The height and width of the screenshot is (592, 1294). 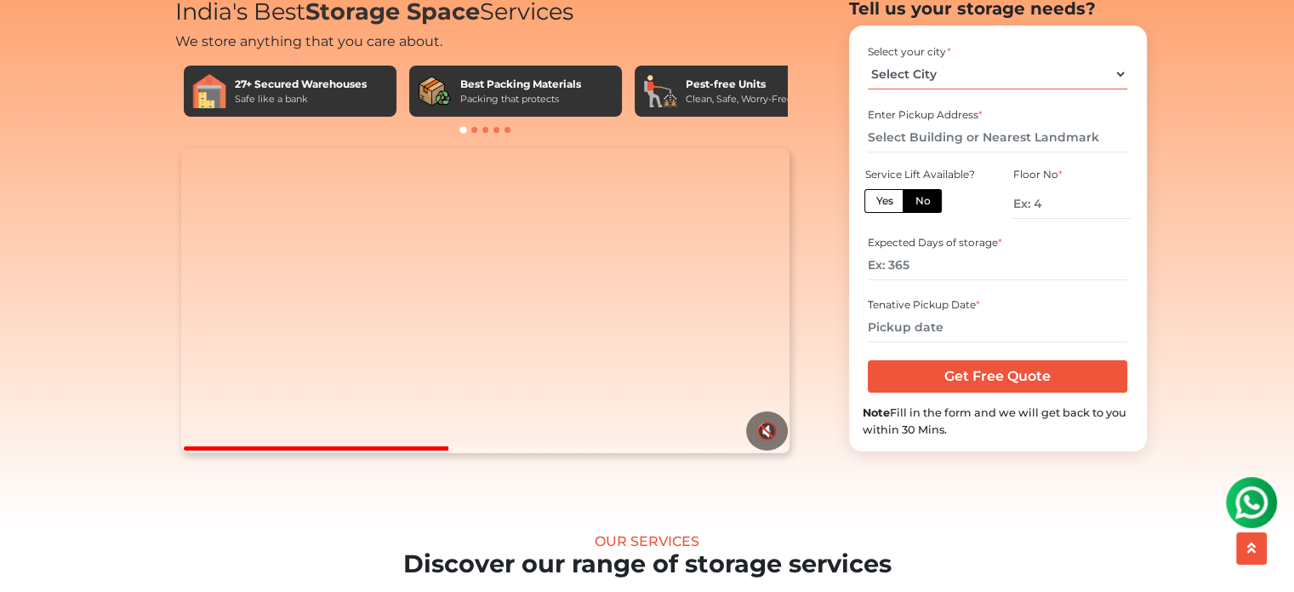 I want to click on input: Get Free Quote, so click(x=997, y=376).